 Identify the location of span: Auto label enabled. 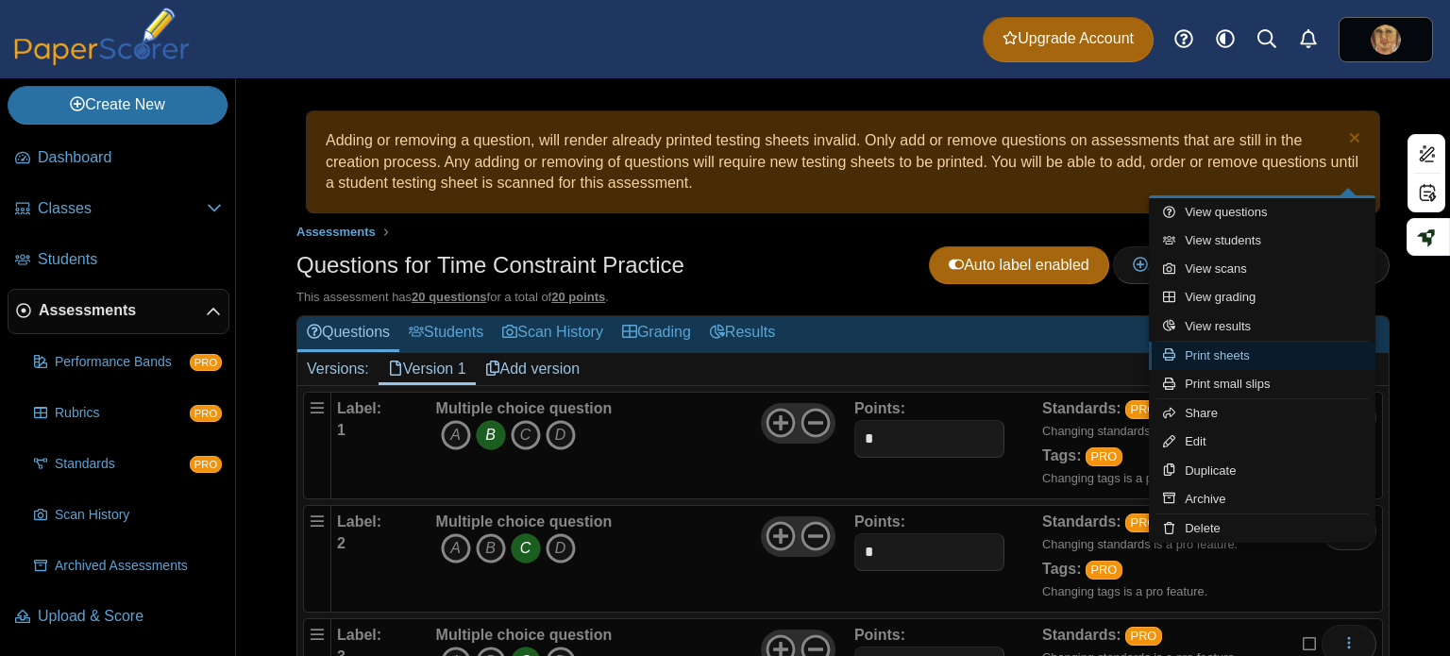
(1019, 264).